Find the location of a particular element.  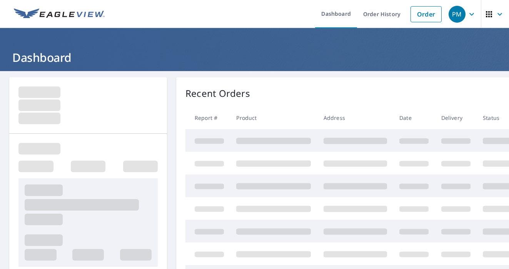

p: Recent Orders is located at coordinates (218, 93).